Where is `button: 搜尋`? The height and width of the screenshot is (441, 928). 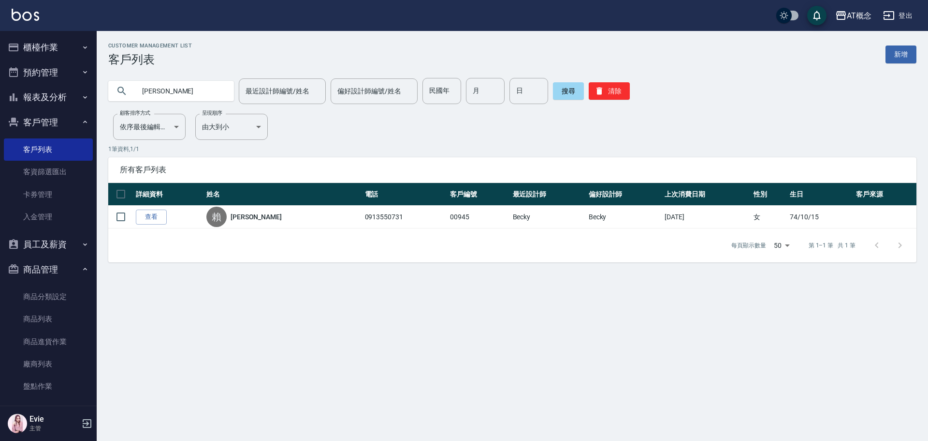
button: 搜尋 is located at coordinates (569, 91).